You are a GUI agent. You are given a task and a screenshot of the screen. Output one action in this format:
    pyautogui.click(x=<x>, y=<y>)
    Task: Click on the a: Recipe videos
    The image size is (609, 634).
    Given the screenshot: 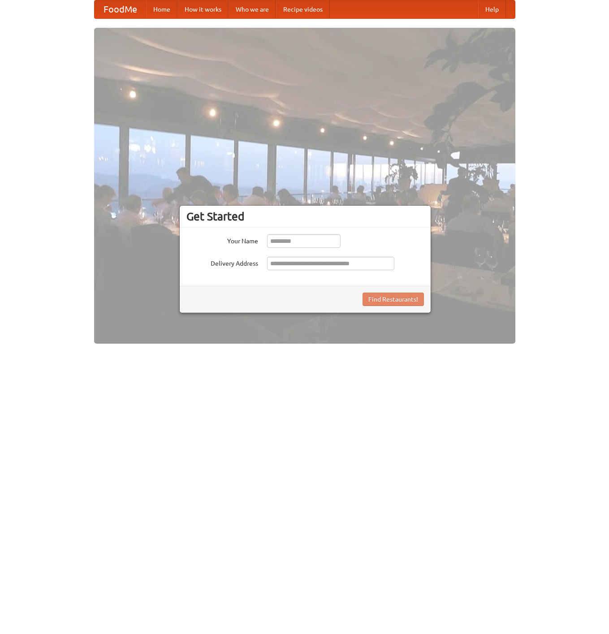 What is the action you would take?
    pyautogui.click(x=303, y=9)
    